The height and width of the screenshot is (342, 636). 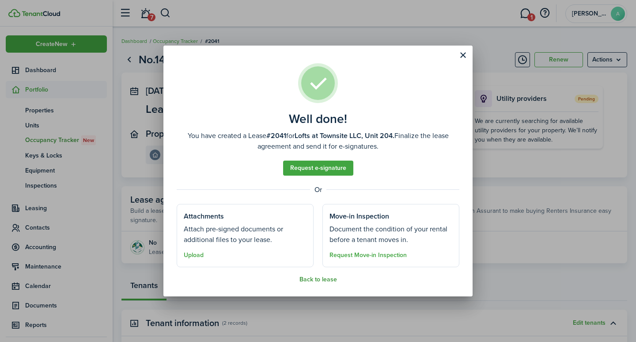 What do you see at coordinates (318, 168) in the screenshot?
I see `a: Request e-signature` at bounding box center [318, 168].